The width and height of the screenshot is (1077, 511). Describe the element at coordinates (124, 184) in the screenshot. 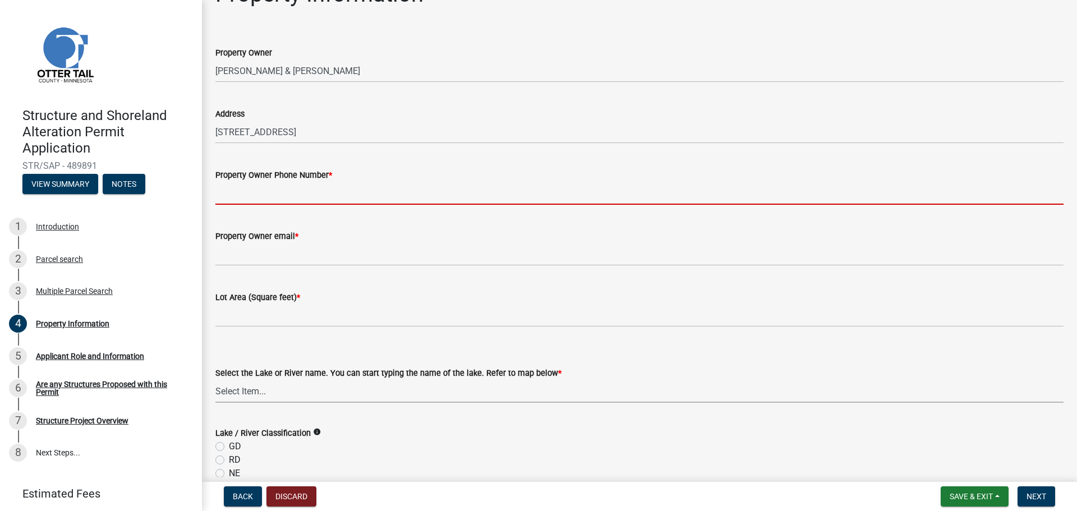

I see `button: Notes` at that location.